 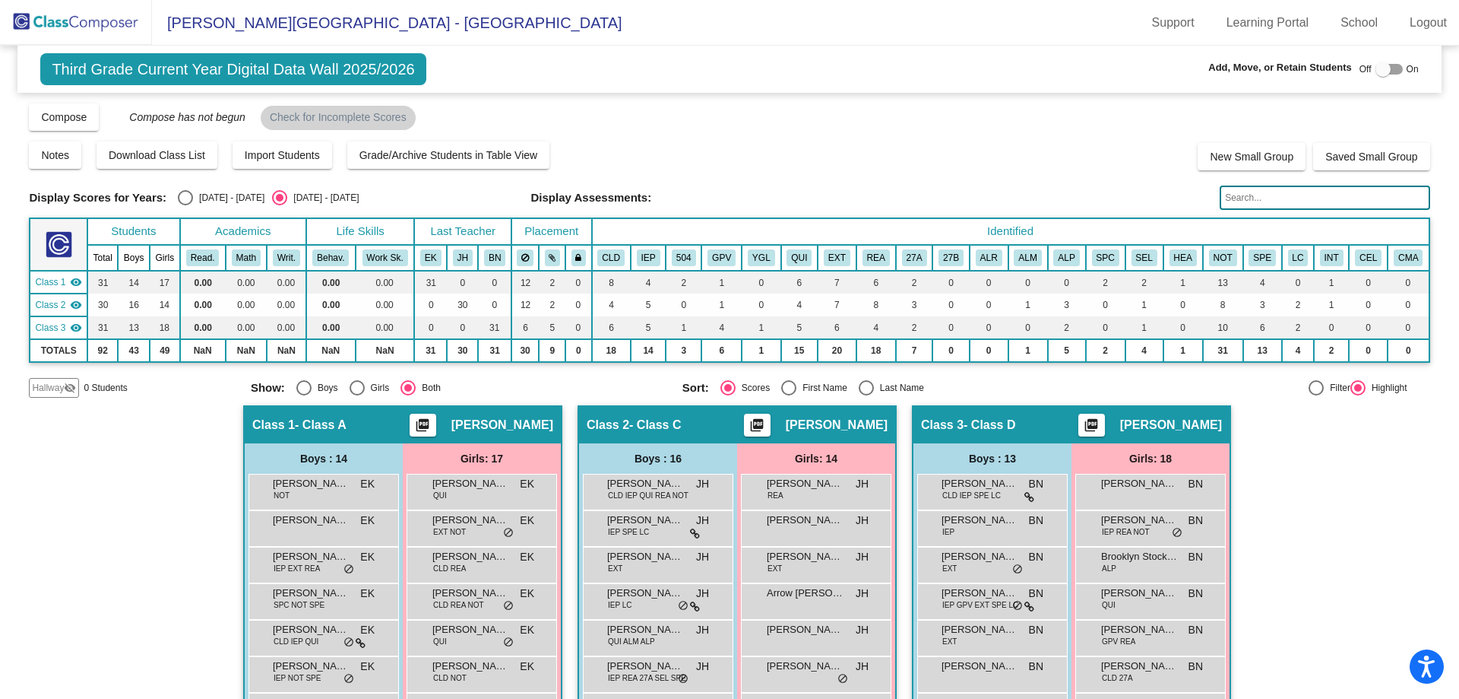 What do you see at coordinates (525, 305) in the screenshot?
I see `td: 12` at bounding box center [525, 305].